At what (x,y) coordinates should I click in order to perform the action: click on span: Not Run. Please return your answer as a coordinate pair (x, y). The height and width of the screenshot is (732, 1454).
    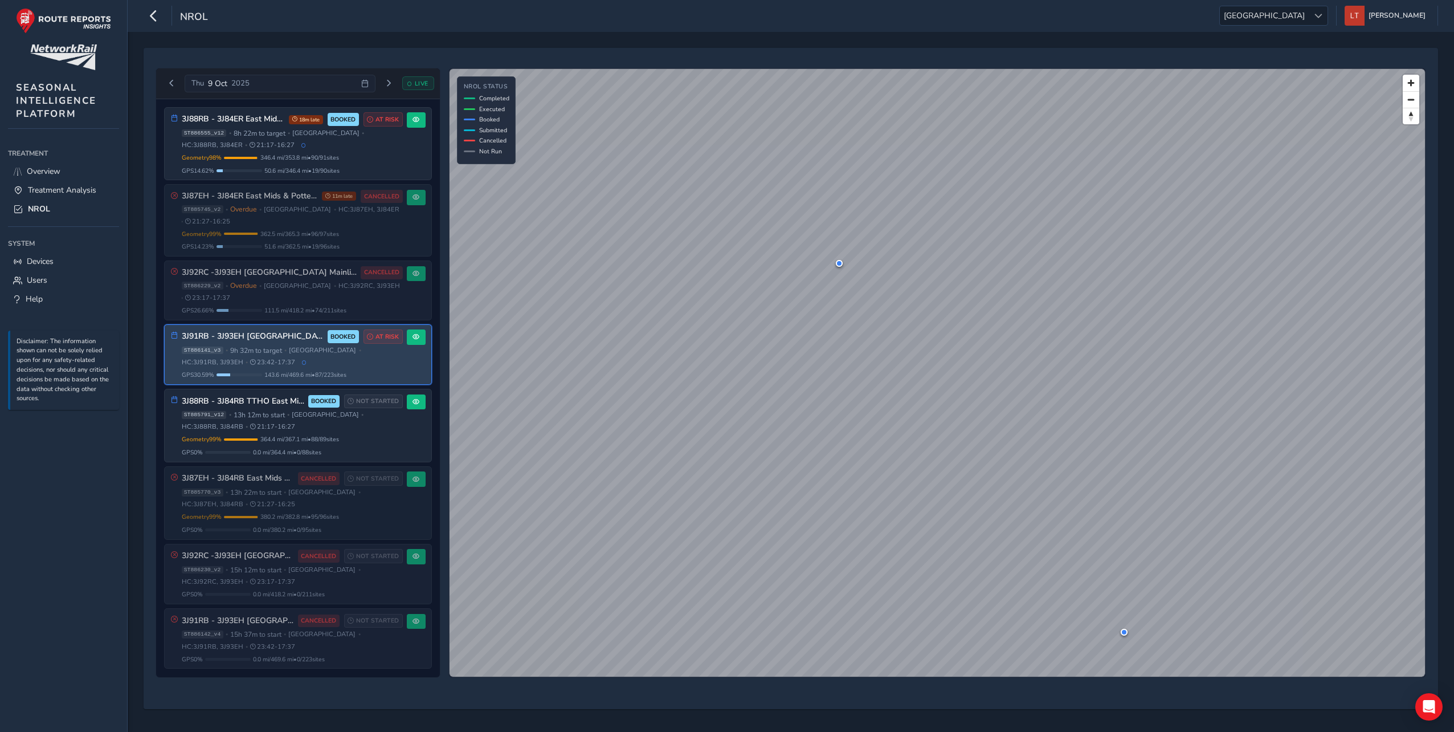
    Looking at the image, I should click on (491, 151).